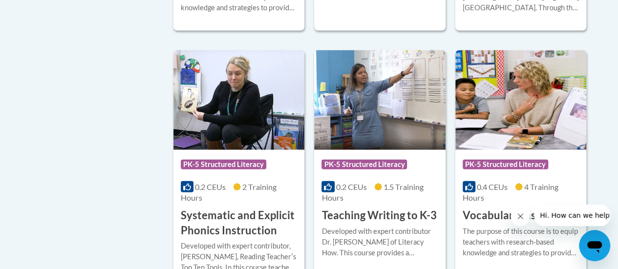  What do you see at coordinates (521, 242) in the screenshot?
I see `div: The purpose of this course is to equip teachers with research-based knowledge and strategies to p...` at bounding box center [521, 242].